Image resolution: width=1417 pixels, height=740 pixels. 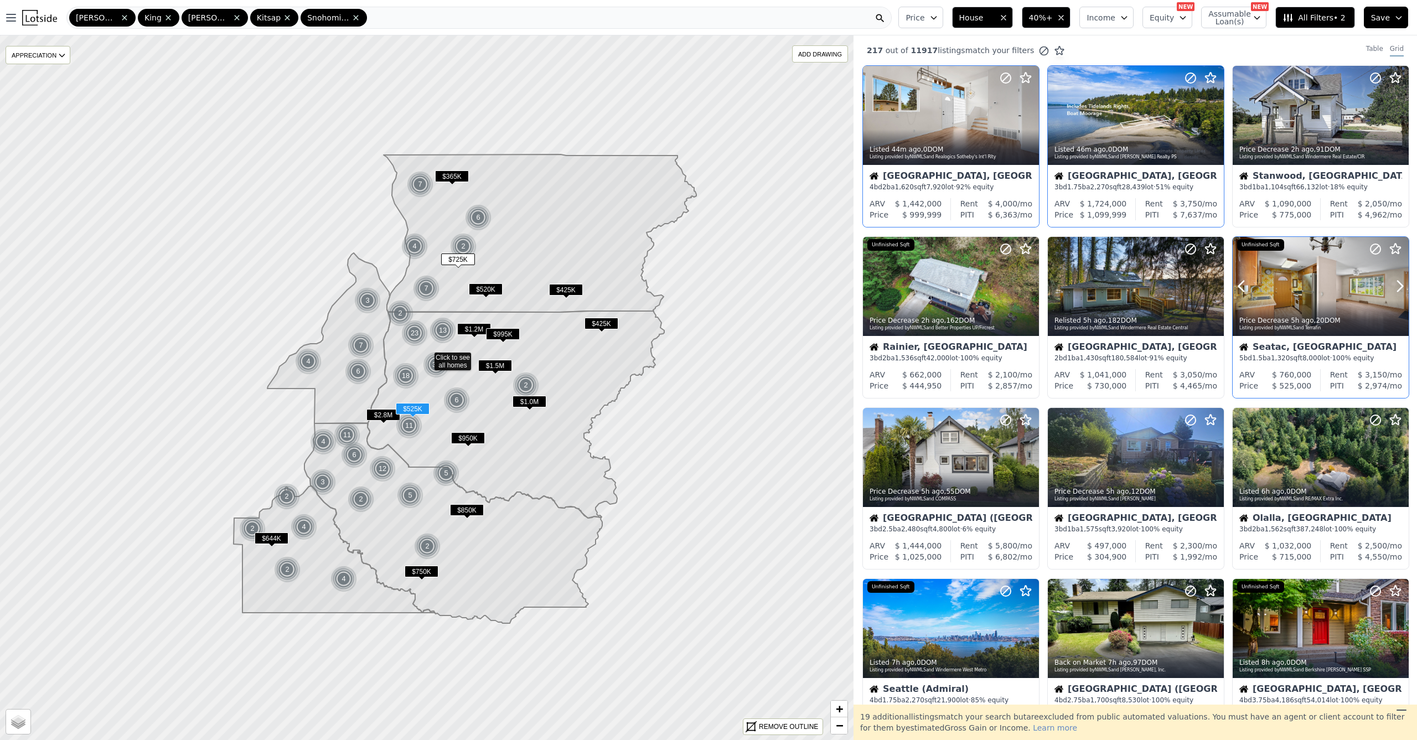 I want to click on span: $995K, so click(x=502, y=334).